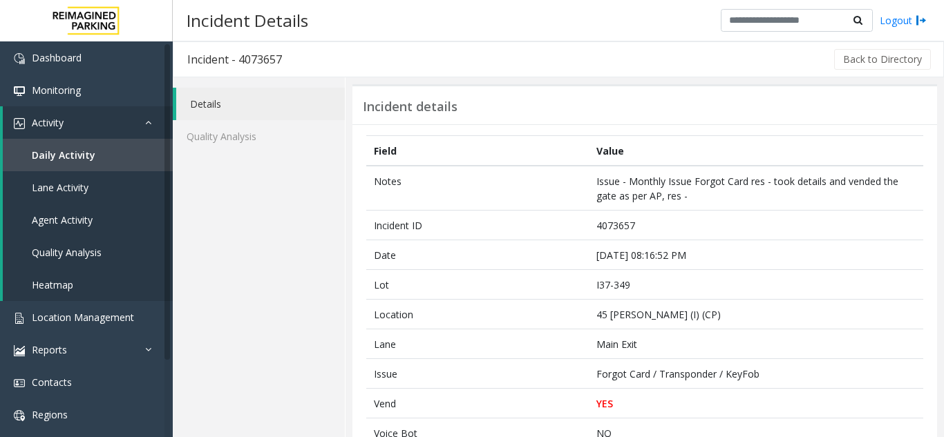  Describe the element at coordinates (88, 220) in the screenshot. I see `a: Agent Activity` at that location.